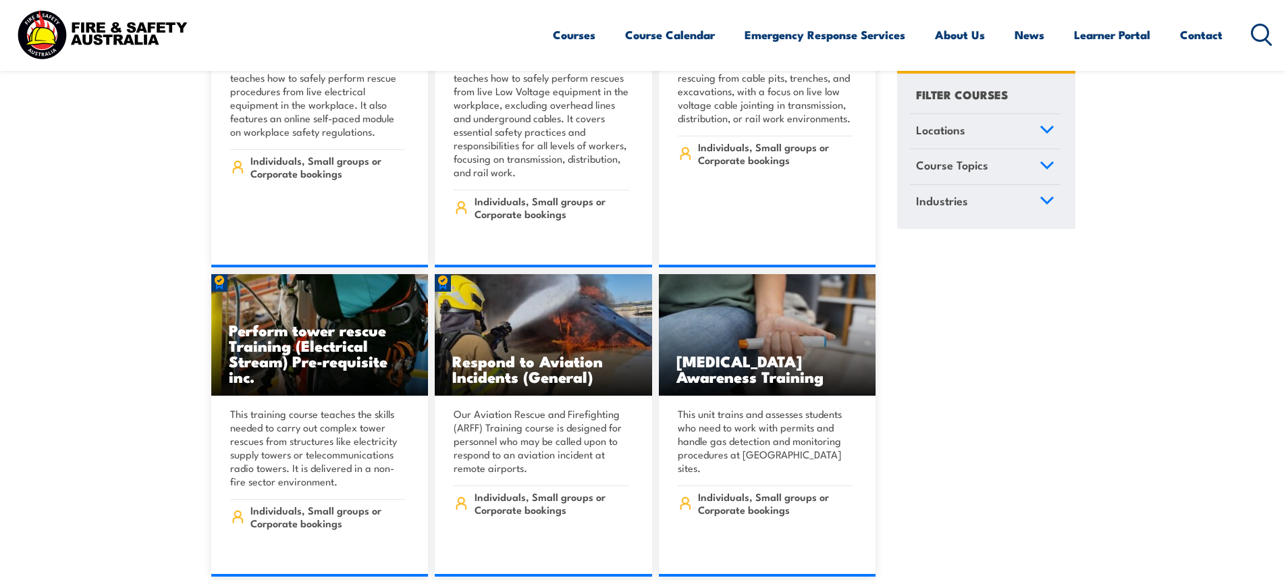 This screenshot has width=1286, height=580. Describe the element at coordinates (543, 369) in the screenshot. I see `h3: Respond to Aviation Incidents (General)` at that location.